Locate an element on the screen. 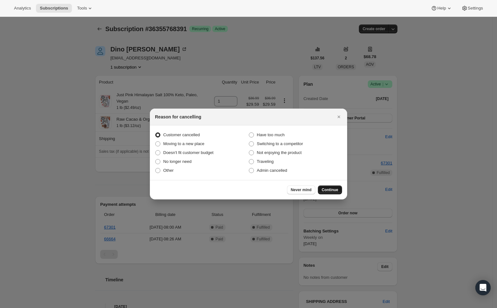 The width and height of the screenshot is (497, 308). button: Never mind is located at coordinates (301, 190).